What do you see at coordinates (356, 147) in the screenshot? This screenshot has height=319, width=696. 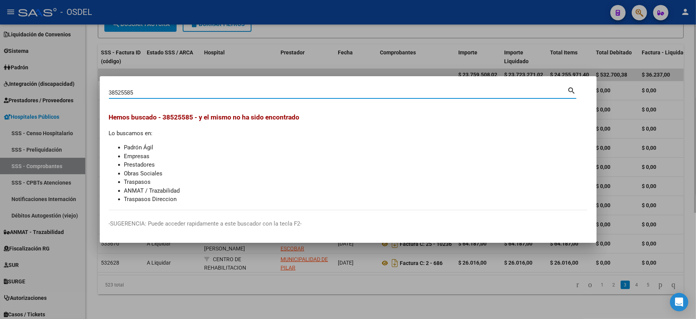 I see `li: Padrón Ágil` at bounding box center [356, 147].